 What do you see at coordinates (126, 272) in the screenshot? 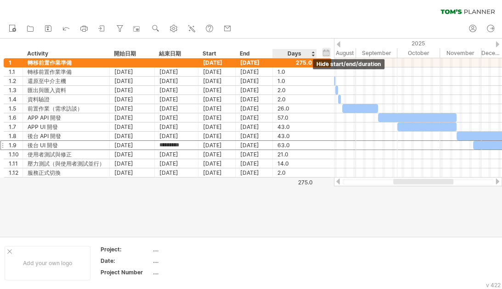
I see `div: Project Number` at bounding box center [126, 272].